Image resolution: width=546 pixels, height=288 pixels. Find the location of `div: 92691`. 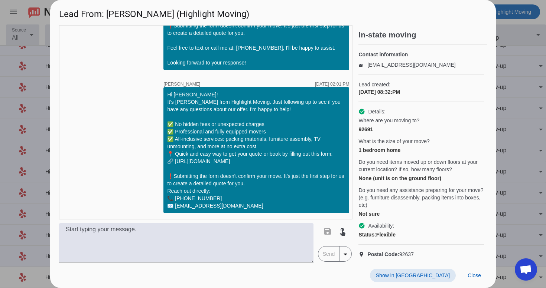

div: 92691 is located at coordinates (421, 130).